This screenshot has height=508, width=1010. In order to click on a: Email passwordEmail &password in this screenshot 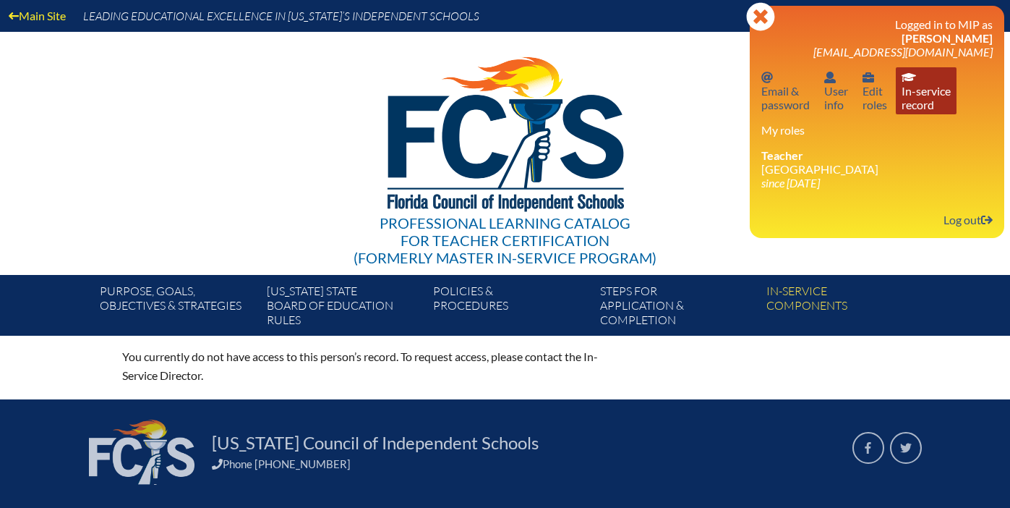, I will do `click(786, 90)`.